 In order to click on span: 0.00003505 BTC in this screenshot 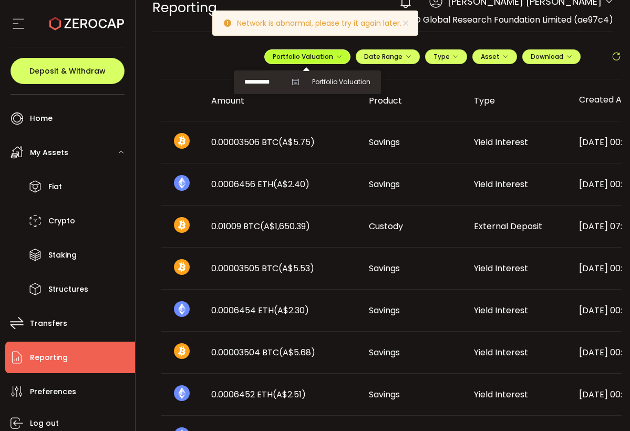, I will do `click(263, 268)`.